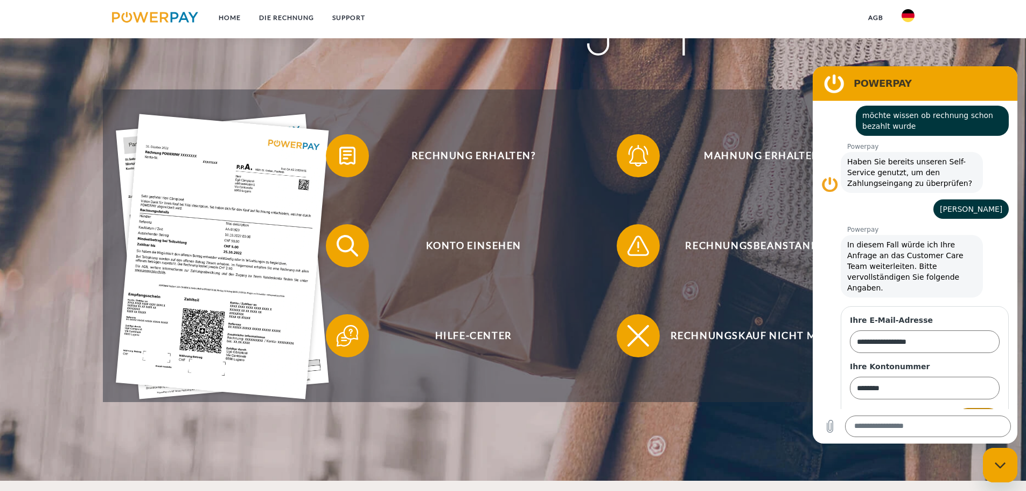  I want to click on button: Rechnungskauf nicht möglich, so click(757, 336).